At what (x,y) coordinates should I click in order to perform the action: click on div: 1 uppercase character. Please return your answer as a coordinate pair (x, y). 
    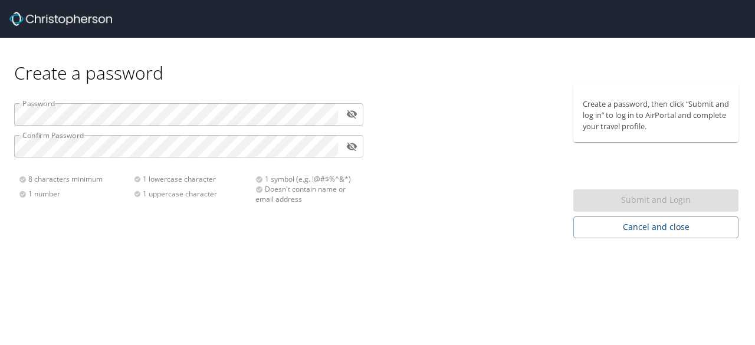
    Looking at the image, I should click on (191, 194).